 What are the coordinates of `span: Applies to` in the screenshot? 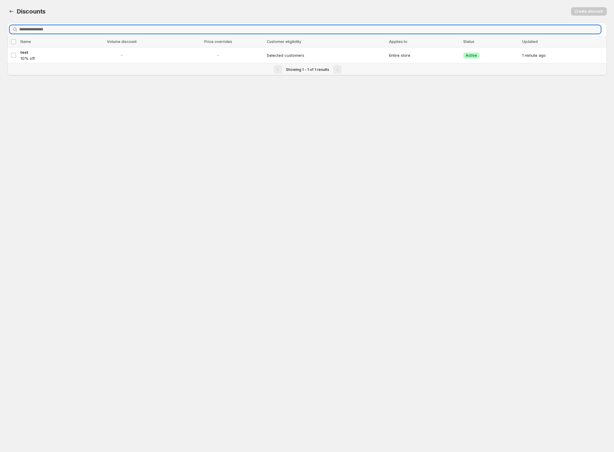 It's located at (398, 41).